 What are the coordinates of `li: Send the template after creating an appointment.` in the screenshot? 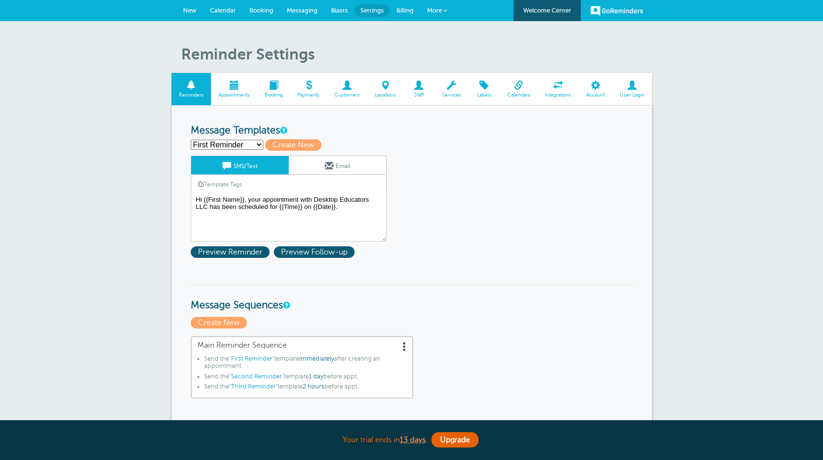 It's located at (305, 364).